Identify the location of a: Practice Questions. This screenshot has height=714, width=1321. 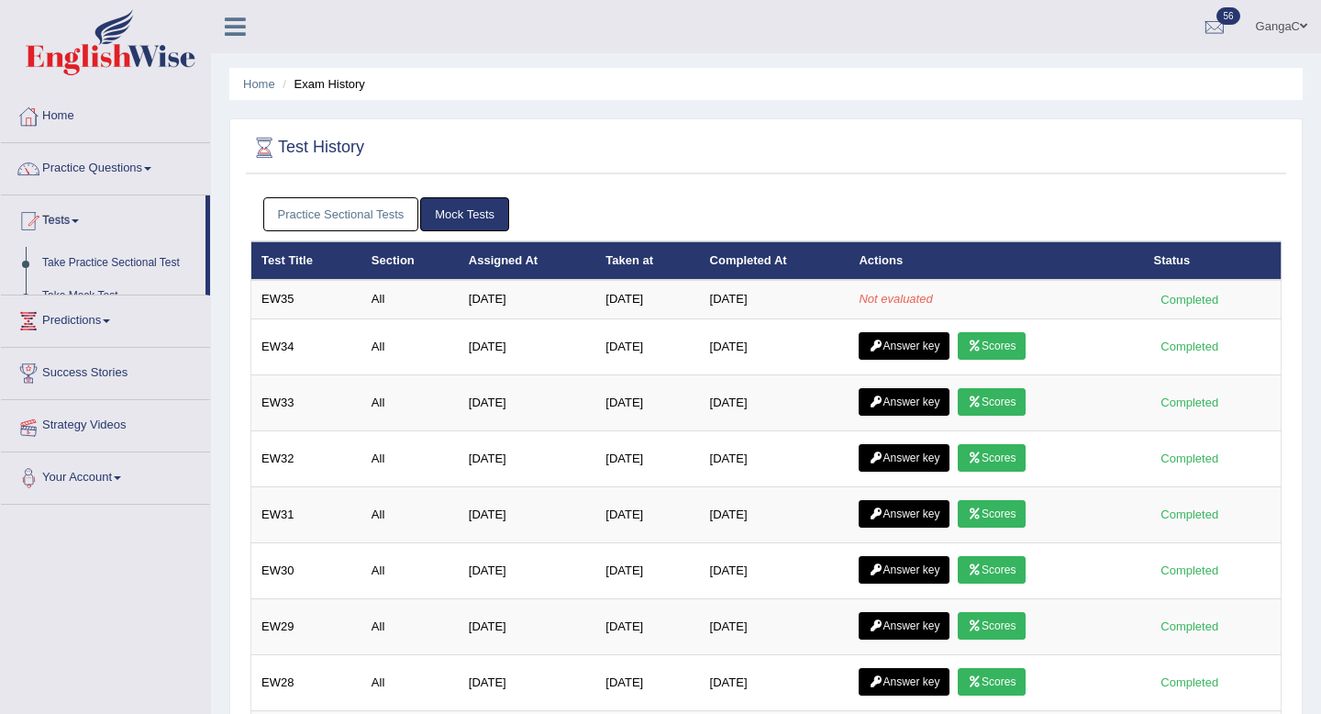
(105, 166).